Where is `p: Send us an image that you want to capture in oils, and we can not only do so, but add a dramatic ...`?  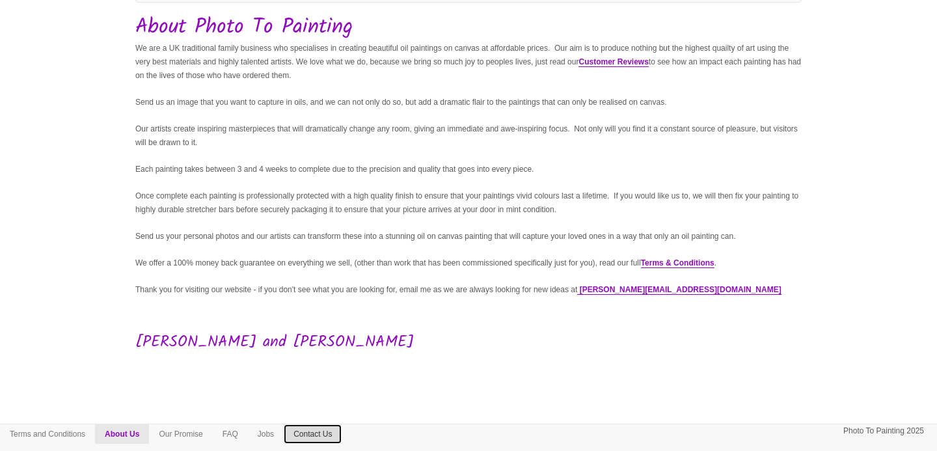
p: Send us an image that you want to capture in oils, and we can not only do so, but add a dramatic ... is located at coordinates (468, 102).